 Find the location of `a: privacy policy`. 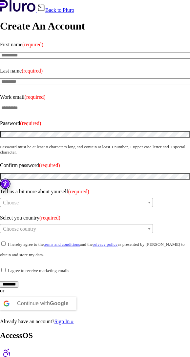

a: privacy policy is located at coordinates (105, 244).